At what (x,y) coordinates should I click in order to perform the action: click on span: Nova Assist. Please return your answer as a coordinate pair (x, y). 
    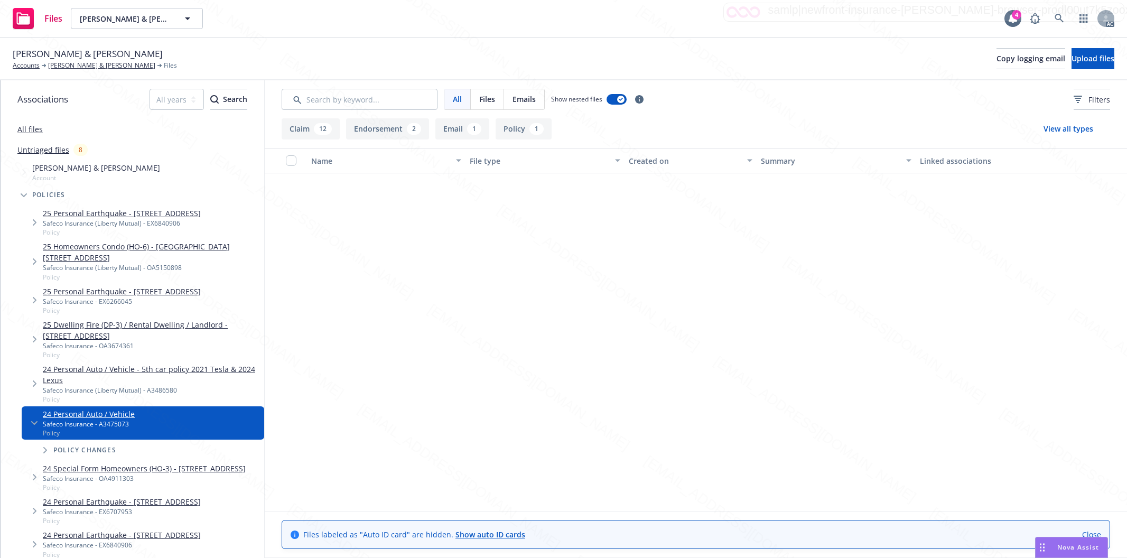
    Looking at the image, I should click on (1078, 547).